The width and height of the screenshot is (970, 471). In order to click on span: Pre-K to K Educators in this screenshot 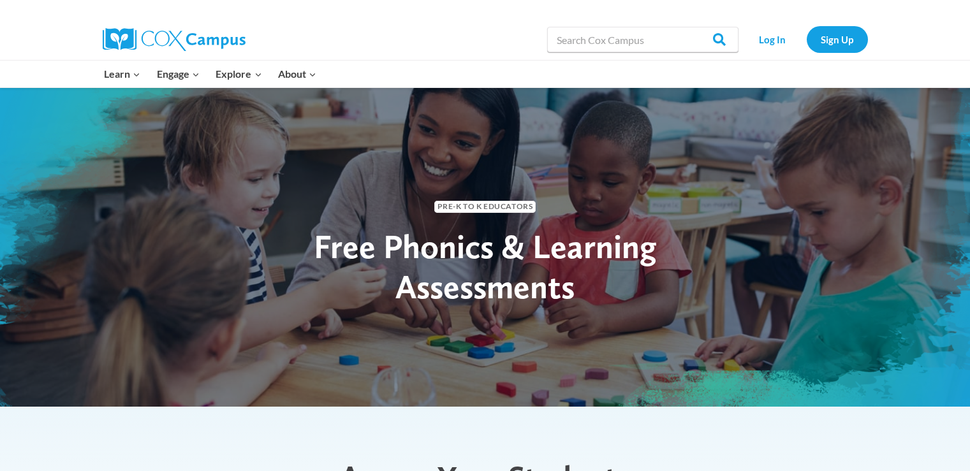, I will do `click(485, 207)`.